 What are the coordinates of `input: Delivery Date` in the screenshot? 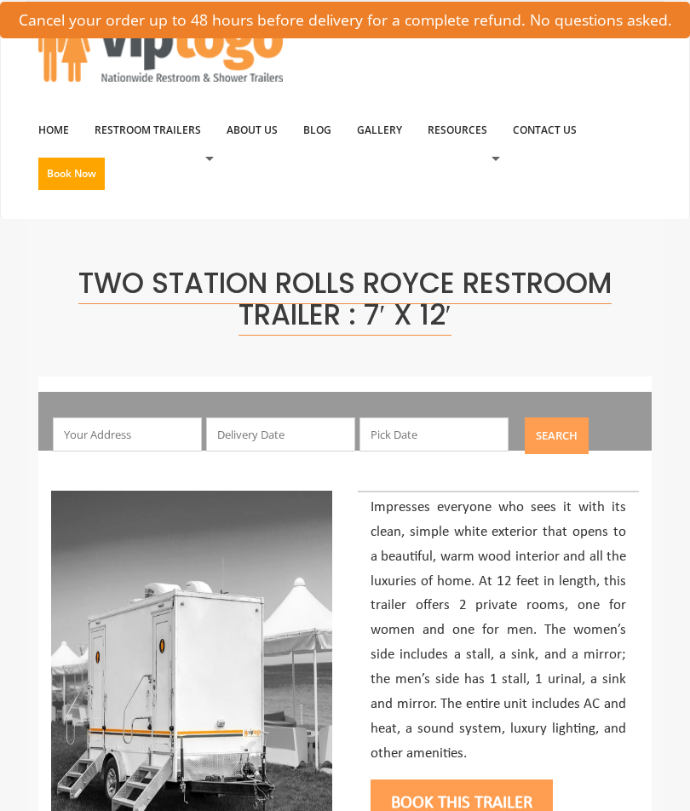 It's located at (281, 435).